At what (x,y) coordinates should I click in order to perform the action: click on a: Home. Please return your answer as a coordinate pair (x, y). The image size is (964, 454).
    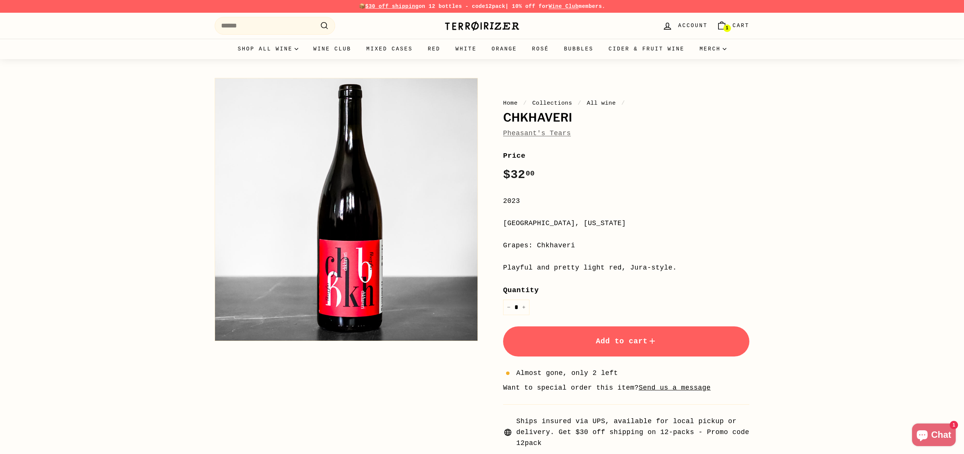
    Looking at the image, I should click on (510, 103).